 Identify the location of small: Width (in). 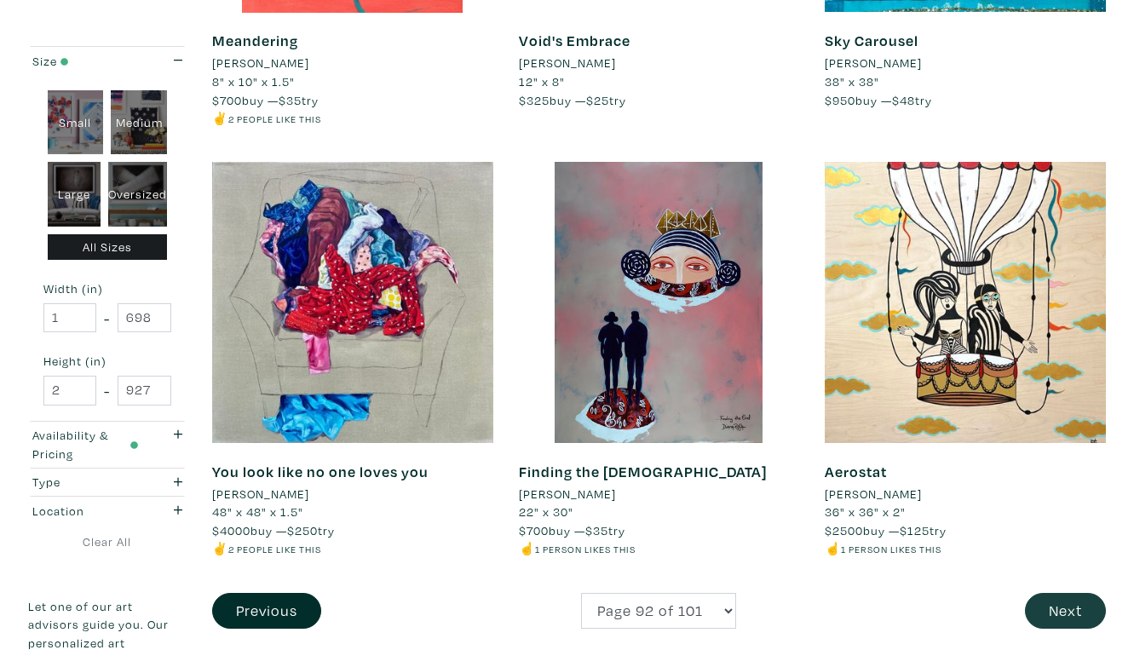
(107, 289).